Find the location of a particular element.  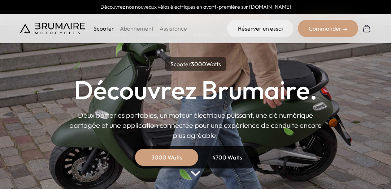

a: Réserver un essai is located at coordinates (260, 29).